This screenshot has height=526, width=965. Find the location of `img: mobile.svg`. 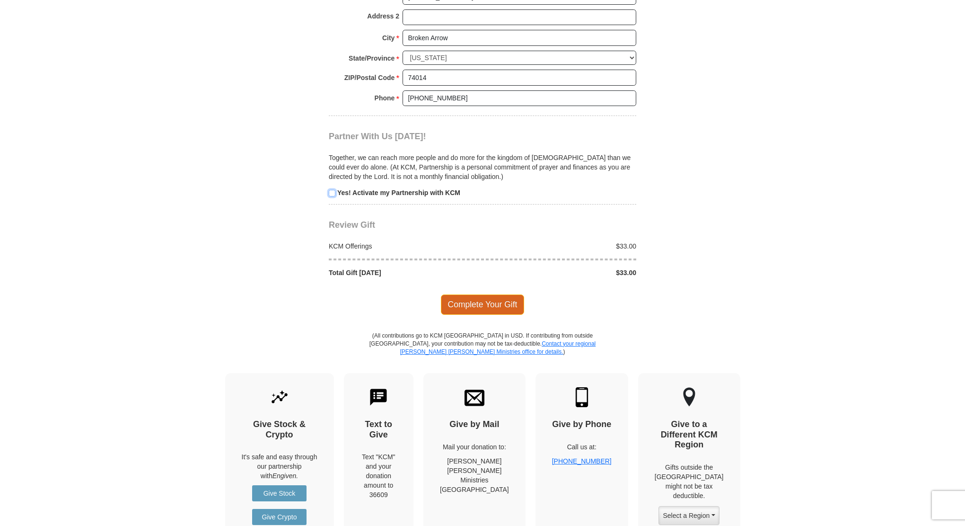

img: mobile.svg is located at coordinates (582, 397).